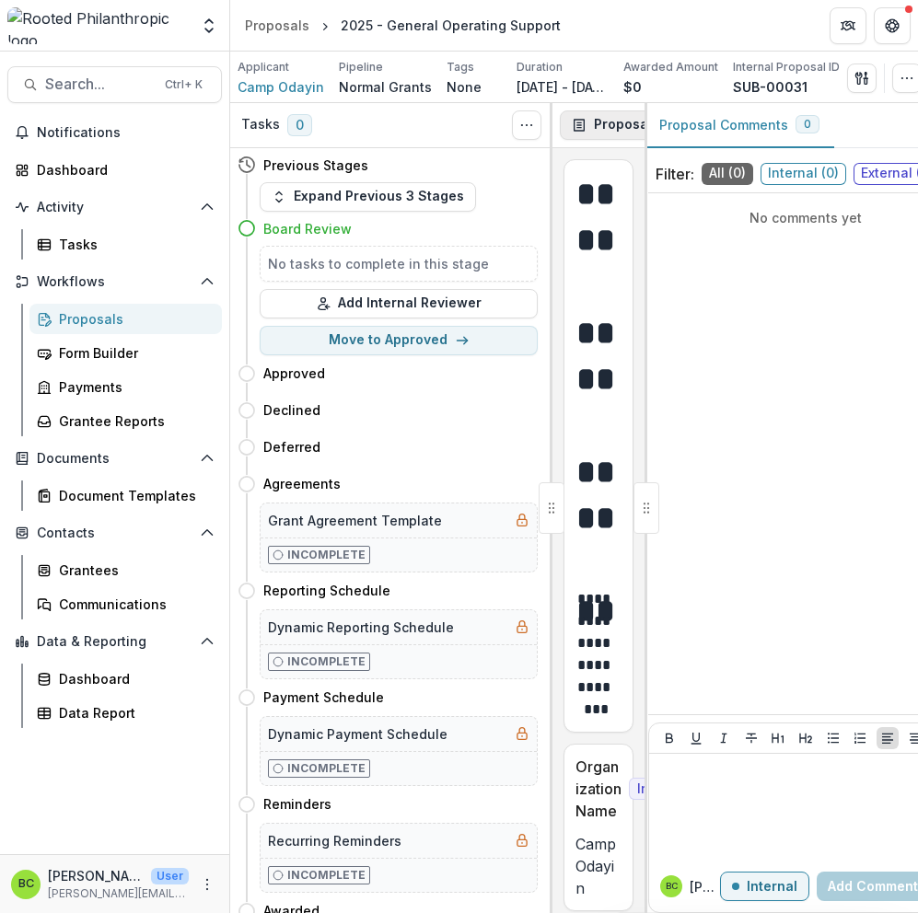 The width and height of the screenshot is (918, 913). Describe the element at coordinates (114, 282) in the screenshot. I see `span: Workflows` at that location.